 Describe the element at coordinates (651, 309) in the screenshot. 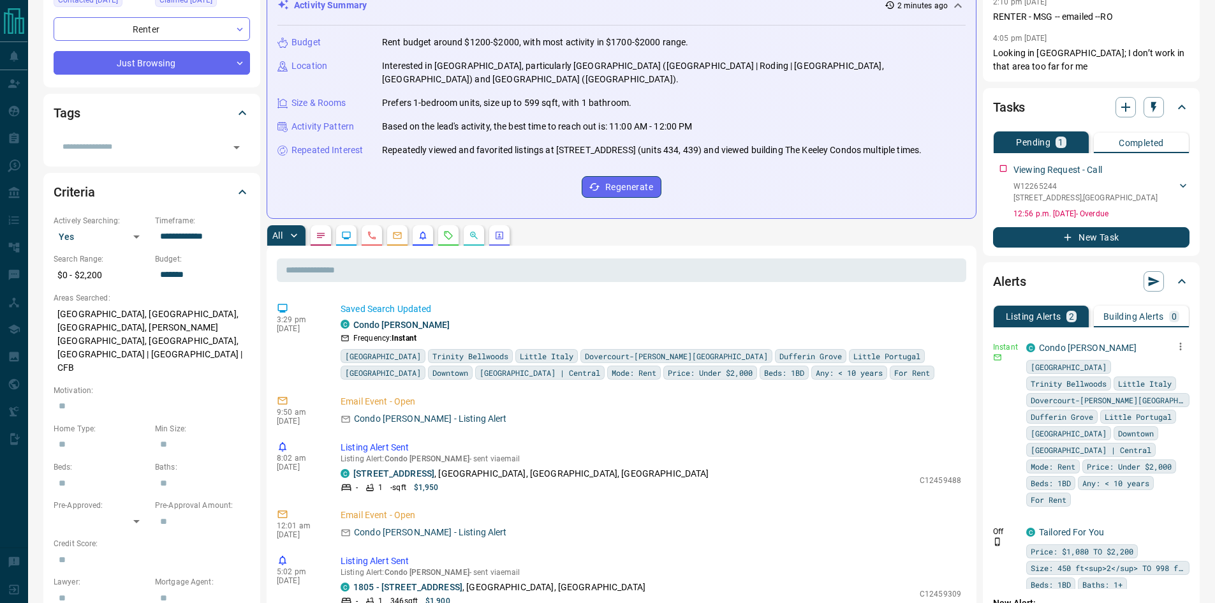

I see `p: Saved Search Updated` at that location.